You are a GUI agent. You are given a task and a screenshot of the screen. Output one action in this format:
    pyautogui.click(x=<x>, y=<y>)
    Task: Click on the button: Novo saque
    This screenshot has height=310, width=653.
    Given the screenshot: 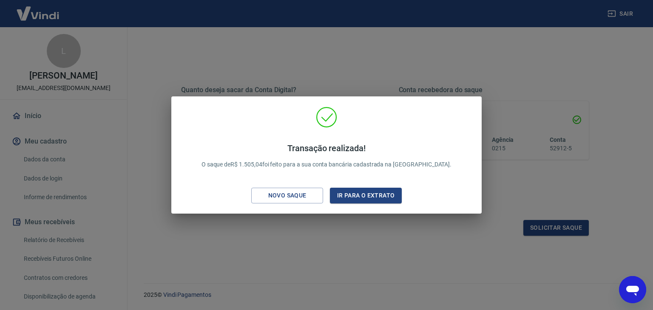 What is the action you would take?
    pyautogui.click(x=287, y=195)
    